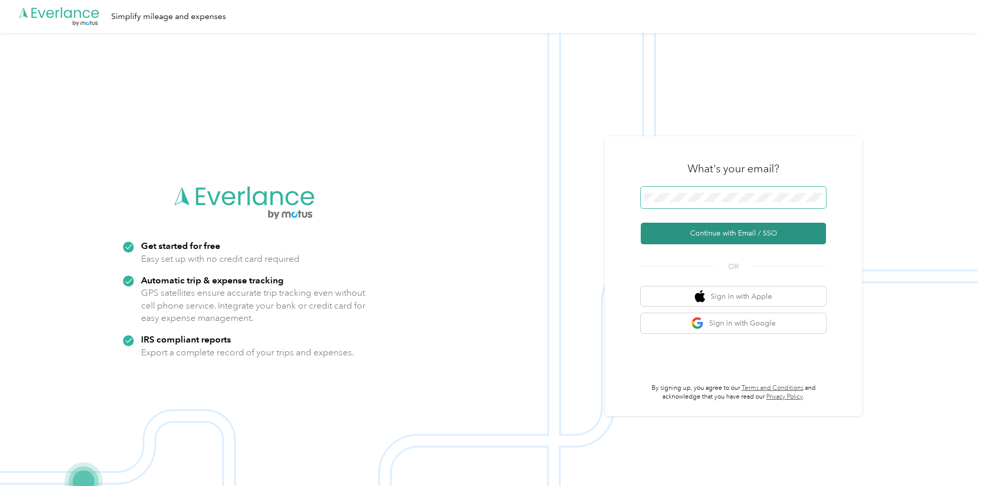 This screenshot has width=983, height=486. Describe the element at coordinates (733, 267) in the screenshot. I see `span: OR` at that location.